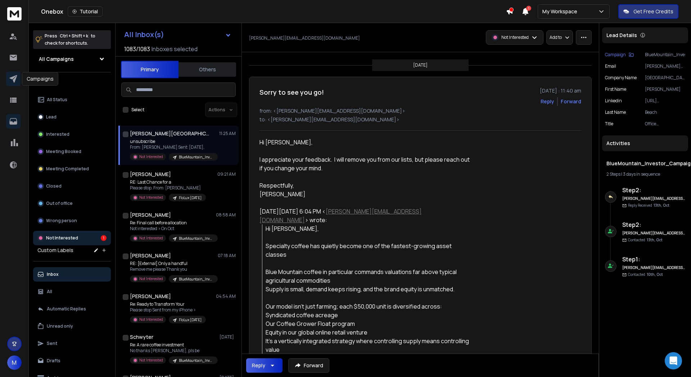 The width and height of the screenshot is (691, 377). I want to click on p: All Status, so click(57, 100).